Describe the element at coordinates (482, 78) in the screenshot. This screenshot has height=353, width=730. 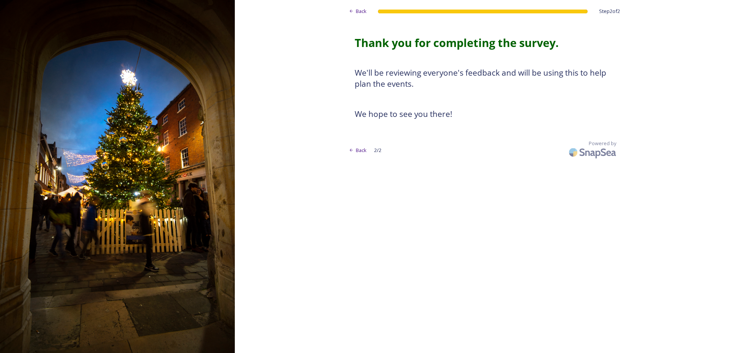
I see `h3: We'll be reviewing everyone's feedback and will be using this to help plan the events.` at that location.